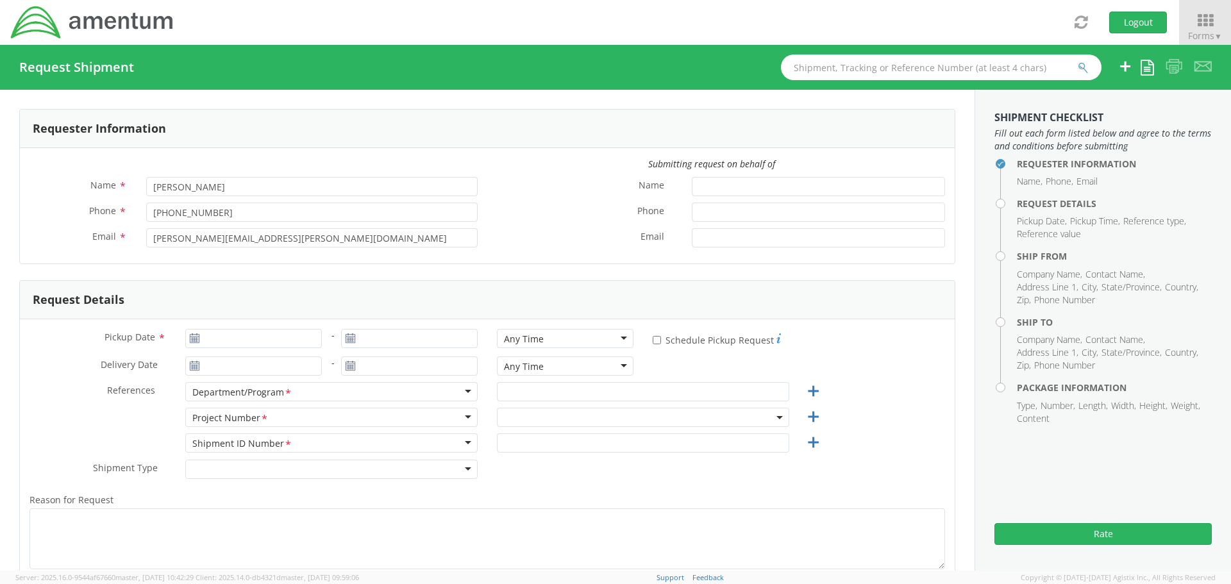 This screenshot has width=1231, height=584. What do you see at coordinates (1095, 221) in the screenshot?
I see `li: Pickup Time` at bounding box center [1095, 221].